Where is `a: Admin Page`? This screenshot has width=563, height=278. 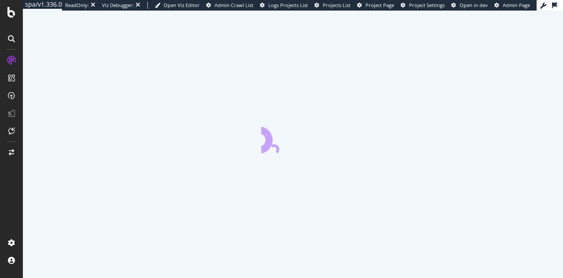
a: Admin Page is located at coordinates (512, 5).